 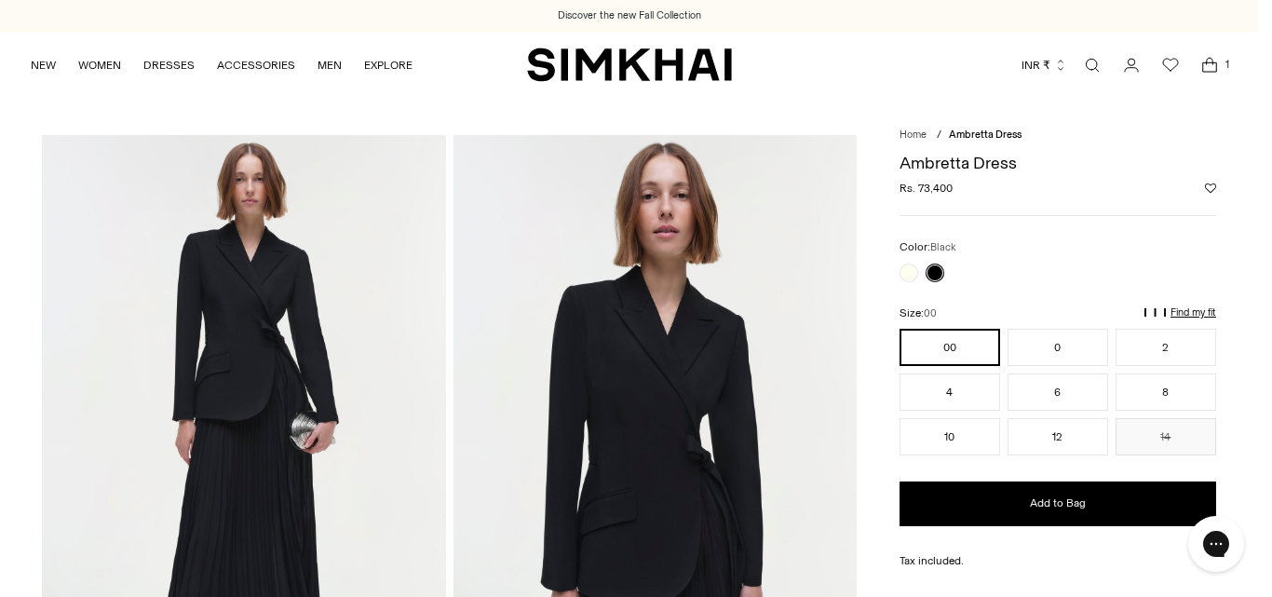 I want to click on button: 6, so click(x=1058, y=392).